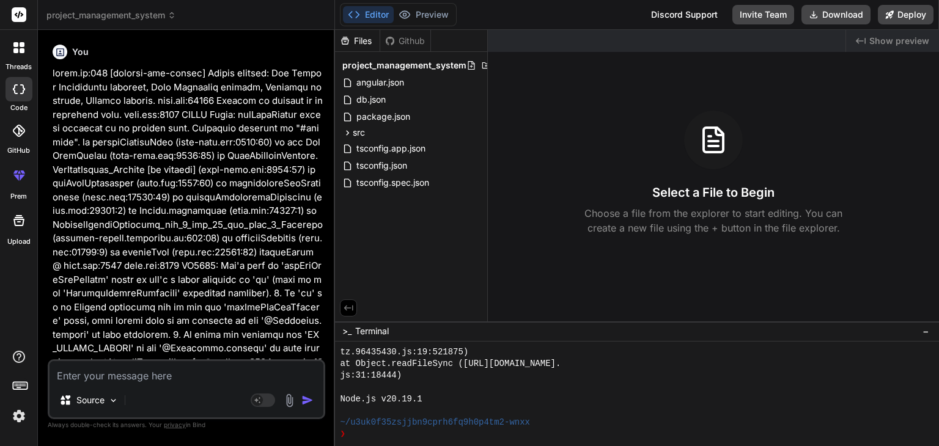 This screenshot has height=446, width=939. I want to click on span: js:31:18444), so click(371, 376).